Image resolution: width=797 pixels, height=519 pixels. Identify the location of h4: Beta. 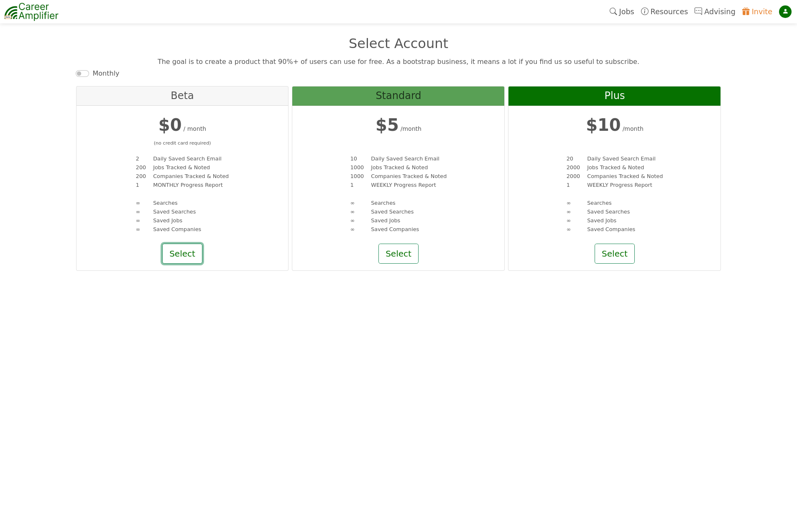
(182, 96).